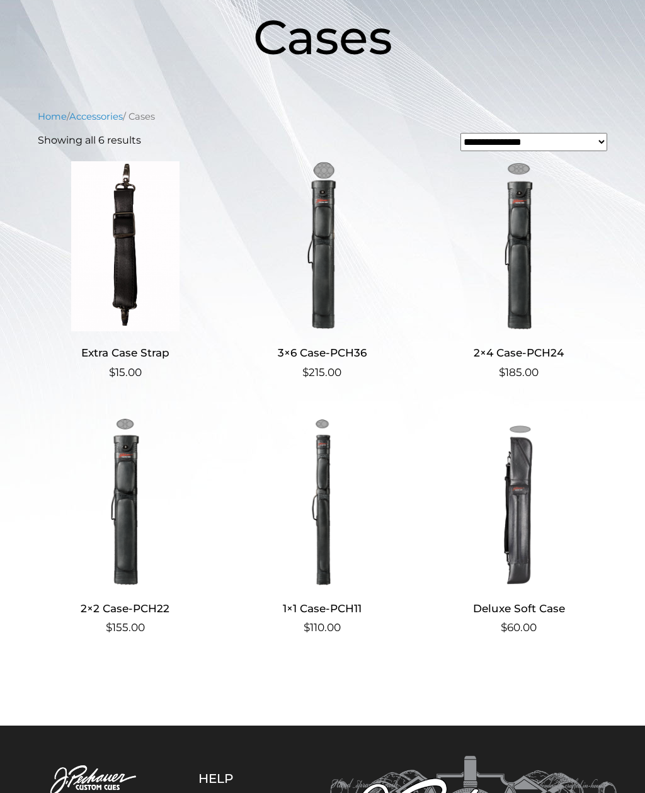 Image resolution: width=645 pixels, height=793 pixels. What do you see at coordinates (534, 142) in the screenshot?
I see `select: Shop order` at bounding box center [534, 142].